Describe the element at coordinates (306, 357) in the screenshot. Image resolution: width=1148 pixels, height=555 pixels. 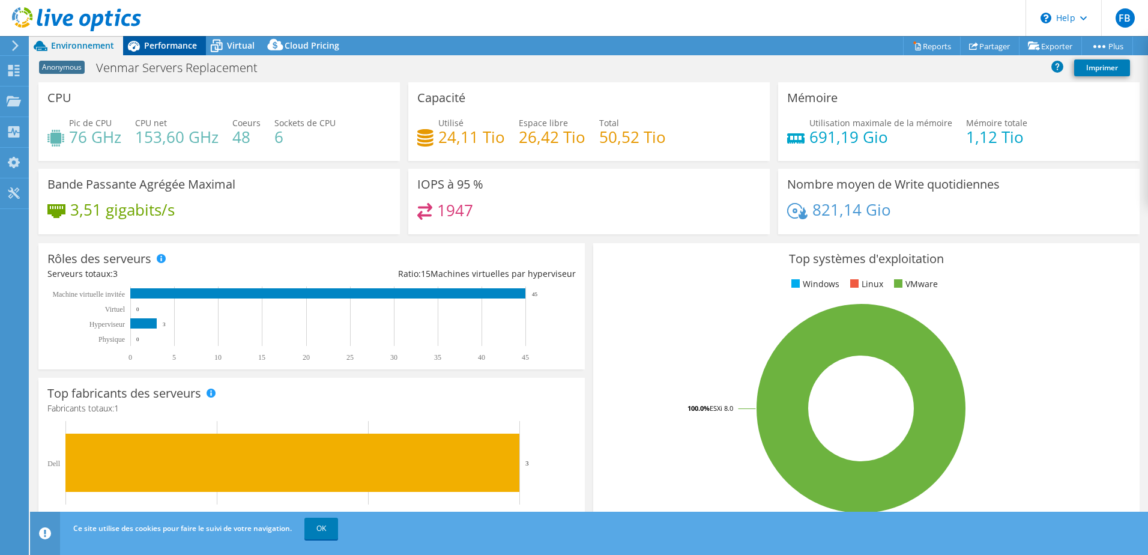
I see `text: 20` at that location.